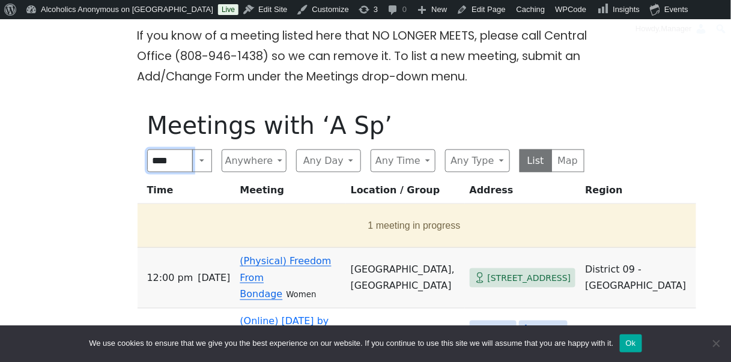 Image resolution: width=731 pixels, height=362 pixels. I want to click on button: Any Type, so click(478, 161).